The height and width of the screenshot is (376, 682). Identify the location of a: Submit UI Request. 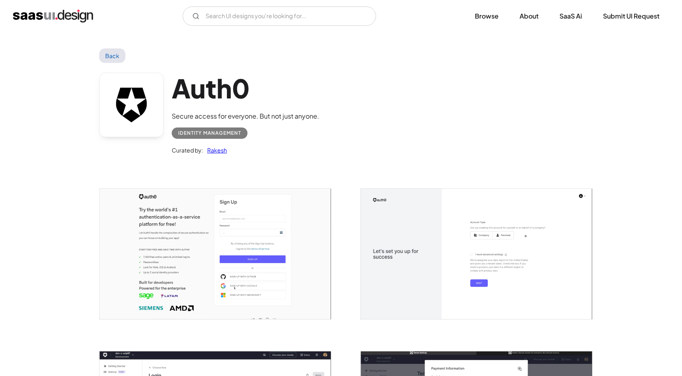
(631, 16).